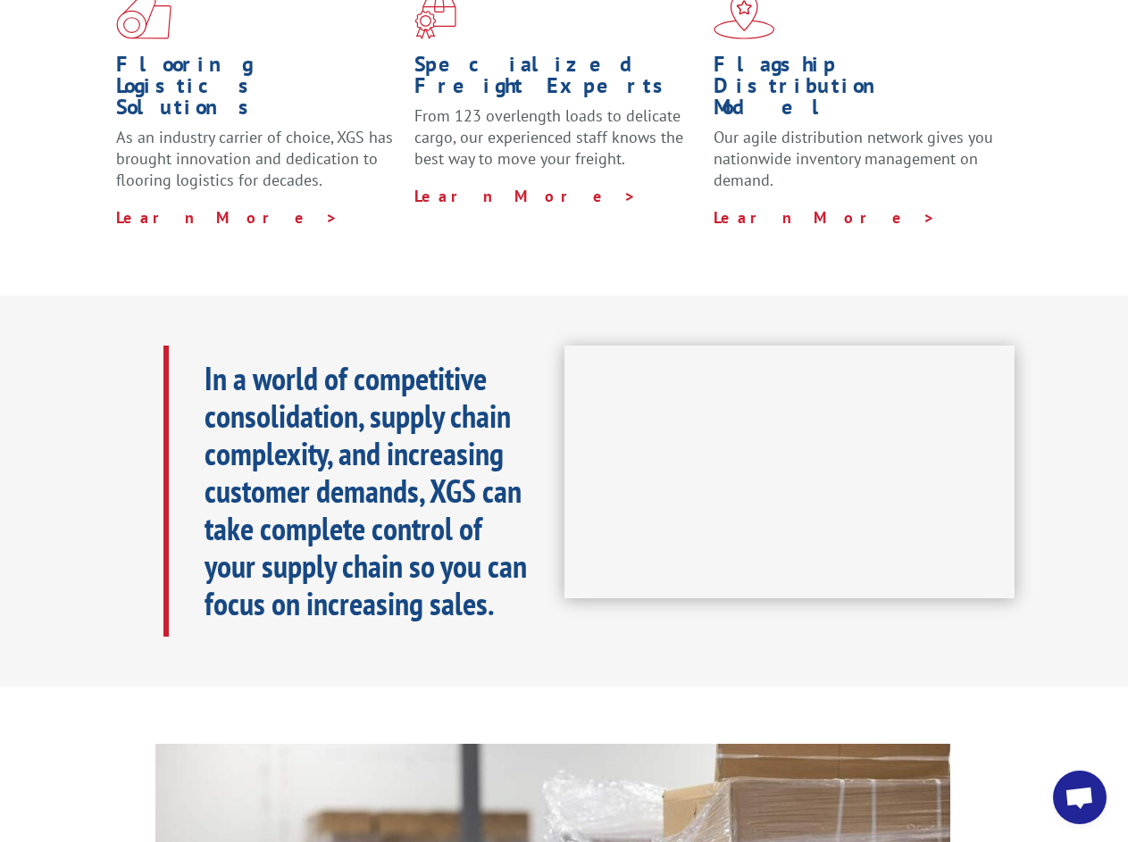 This screenshot has height=842, width=1128. I want to click on b: In a world of competitive consolidation, supply chain complexity, and increasing customer demands..., so click(365, 490).